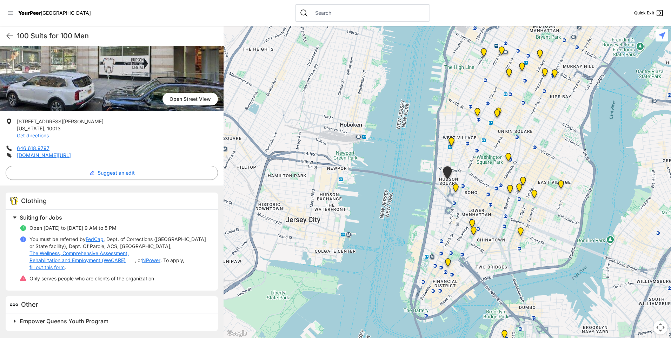  Describe the element at coordinates (34, 200) in the screenshot. I see `span: Clothing` at that location.